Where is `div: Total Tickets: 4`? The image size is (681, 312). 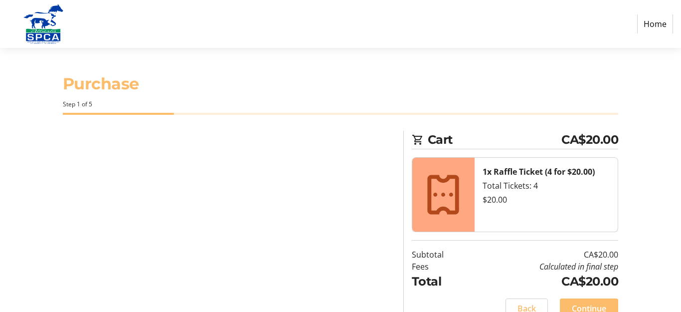
div: Total Tickets: 4 is located at coordinates (546, 185).